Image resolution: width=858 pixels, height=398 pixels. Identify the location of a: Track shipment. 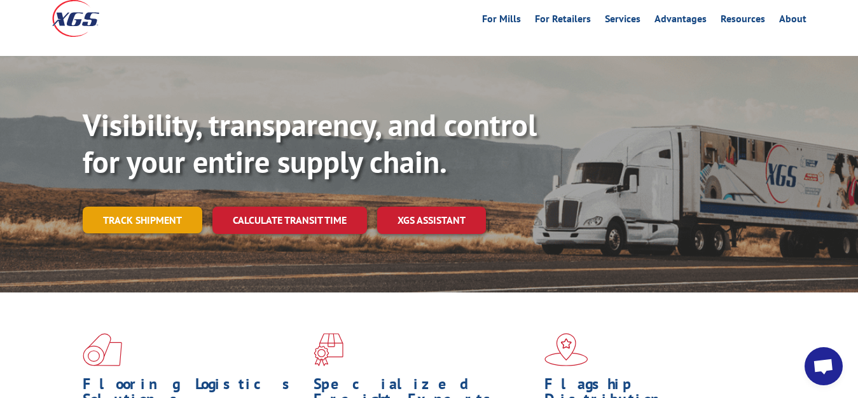
(143, 220).